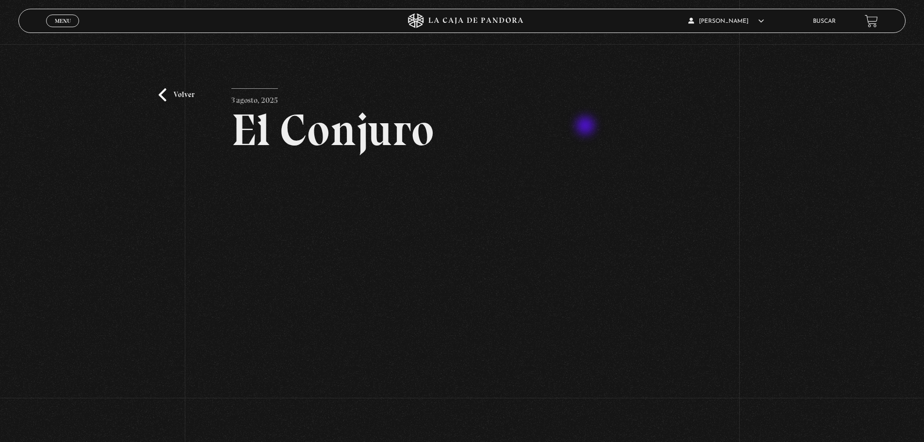 This screenshot has height=442, width=924. Describe the element at coordinates (63, 21) in the screenshot. I see `span: Menu` at that location.